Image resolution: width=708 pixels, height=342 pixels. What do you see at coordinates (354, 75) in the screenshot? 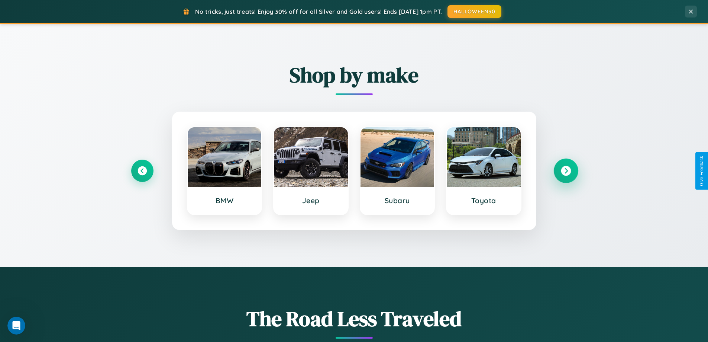
I see `h2: Shop by make` at bounding box center [354, 75].